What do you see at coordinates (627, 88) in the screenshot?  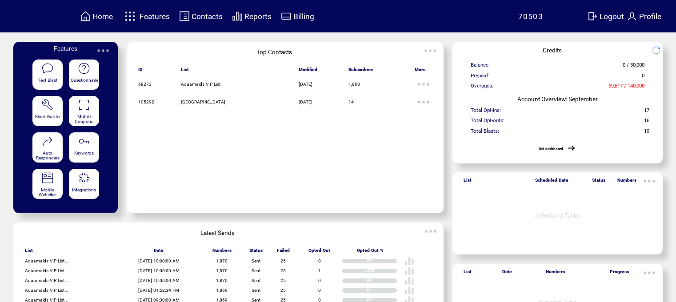 I see `span: 69,617 / 140,000` at bounding box center [627, 88].